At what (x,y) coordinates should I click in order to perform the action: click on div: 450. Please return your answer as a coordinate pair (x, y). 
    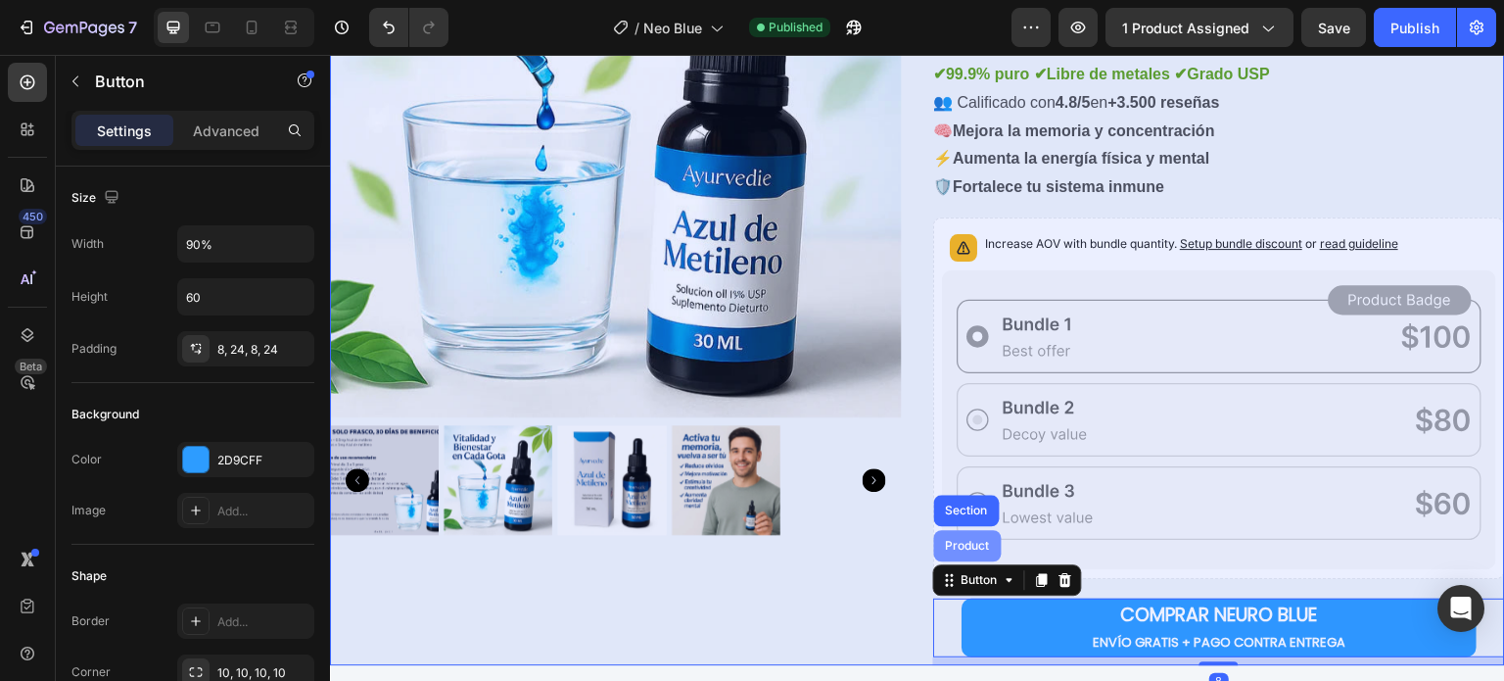
    Looking at the image, I should click on (32, 216).